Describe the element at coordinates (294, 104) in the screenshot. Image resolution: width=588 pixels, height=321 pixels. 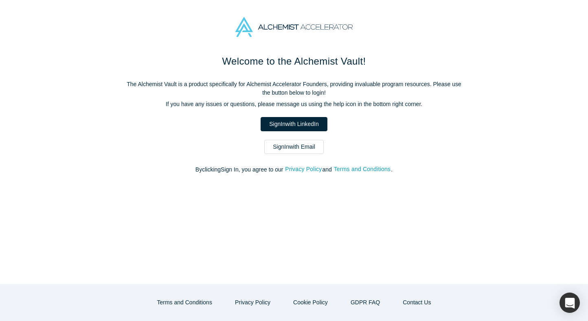
I see `p: If you have any issues or questions, please message us using the help icon in the bottom right co...` at that location.